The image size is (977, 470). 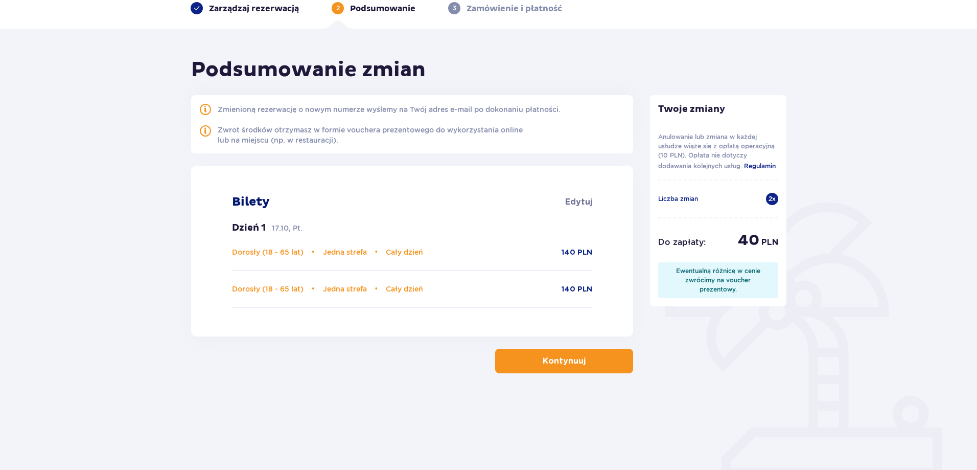 I want to click on div: 2 x, so click(x=772, y=199).